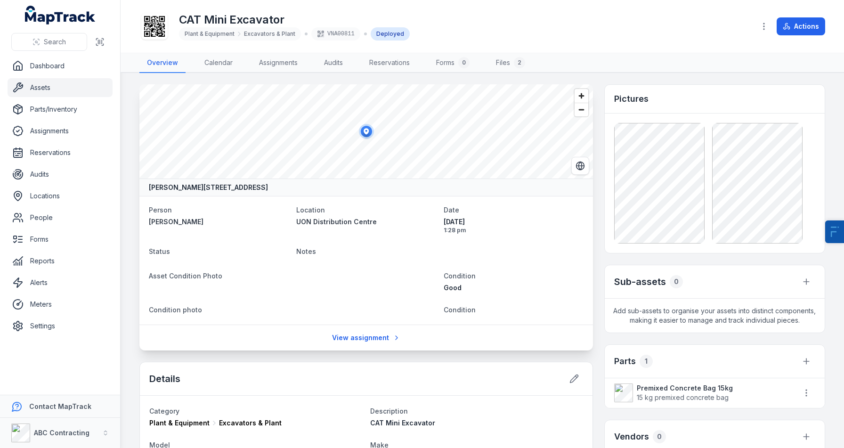 This screenshot has height=448, width=844. I want to click on a: Forms, so click(60, 239).